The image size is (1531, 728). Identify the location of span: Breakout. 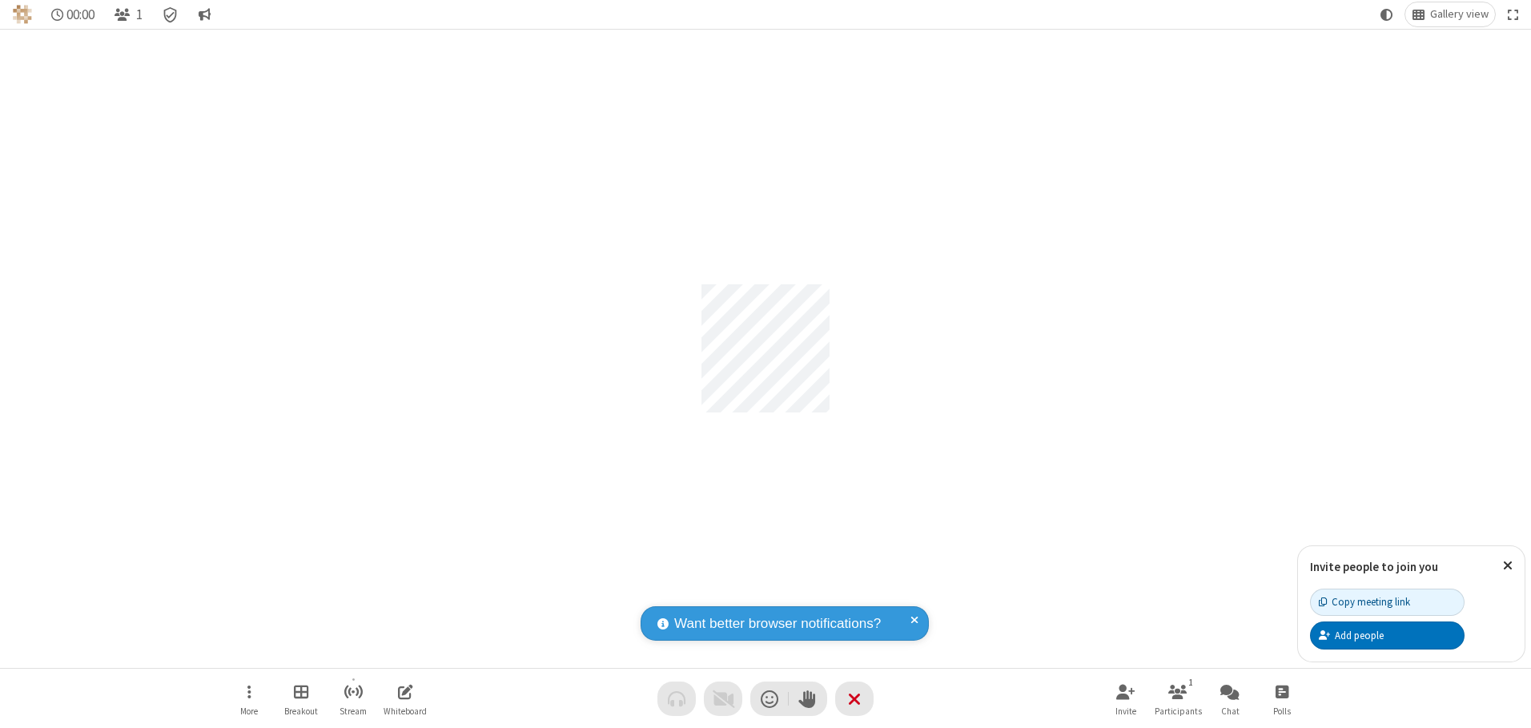
(301, 711).